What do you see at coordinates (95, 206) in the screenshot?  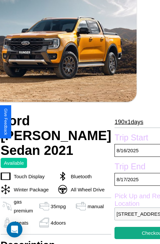 I see `p: manual` at bounding box center [95, 206].